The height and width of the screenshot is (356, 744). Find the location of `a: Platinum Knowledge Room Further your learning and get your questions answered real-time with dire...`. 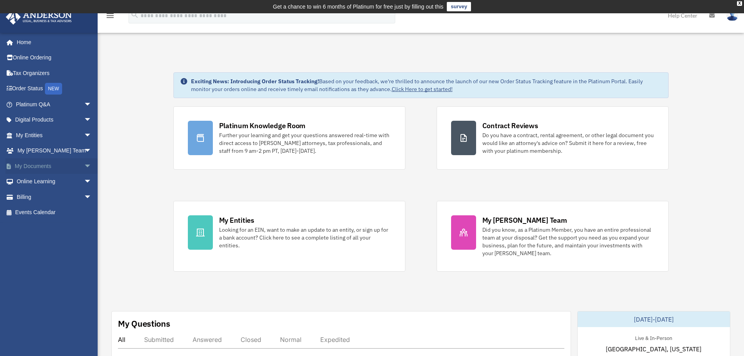

a: Platinum Knowledge Room Further your learning and get your questions answered real-time with dire... is located at coordinates (289, 138).